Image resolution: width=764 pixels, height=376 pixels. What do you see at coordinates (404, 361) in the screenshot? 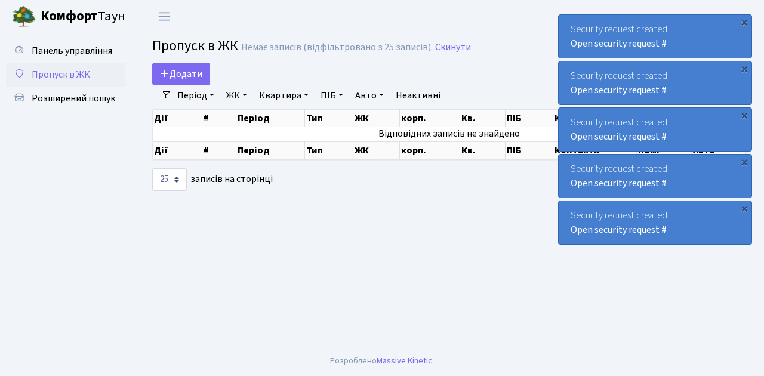
I see `a: Massive Kinetic` at bounding box center [404, 361].